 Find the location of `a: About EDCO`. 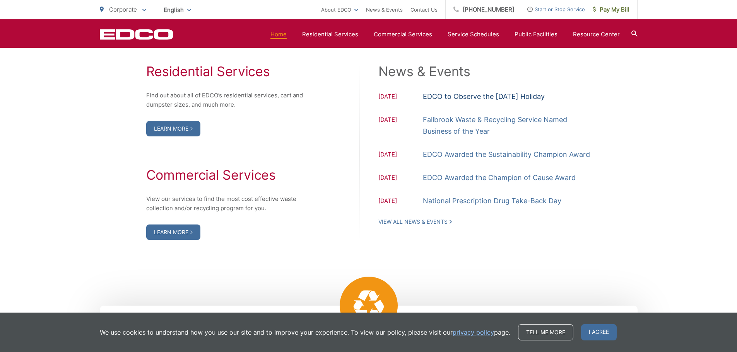

a: About EDCO is located at coordinates (340, 10).